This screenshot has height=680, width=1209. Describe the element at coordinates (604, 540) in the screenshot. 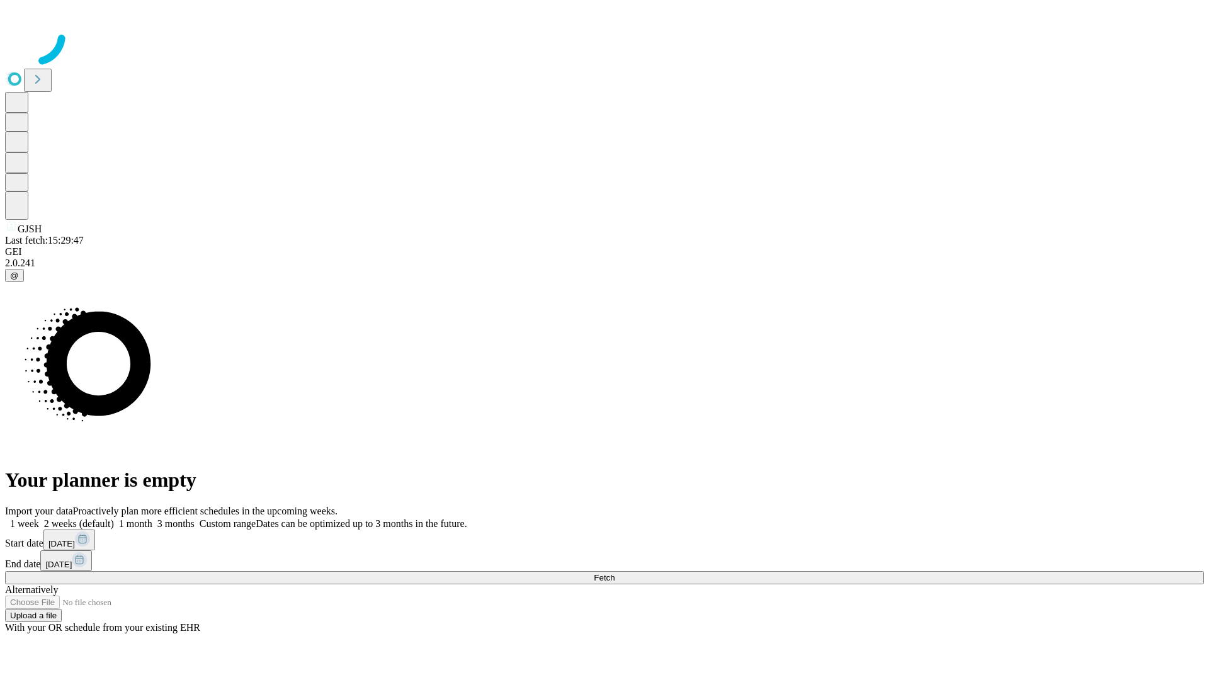

I see `div: Start date` at that location.